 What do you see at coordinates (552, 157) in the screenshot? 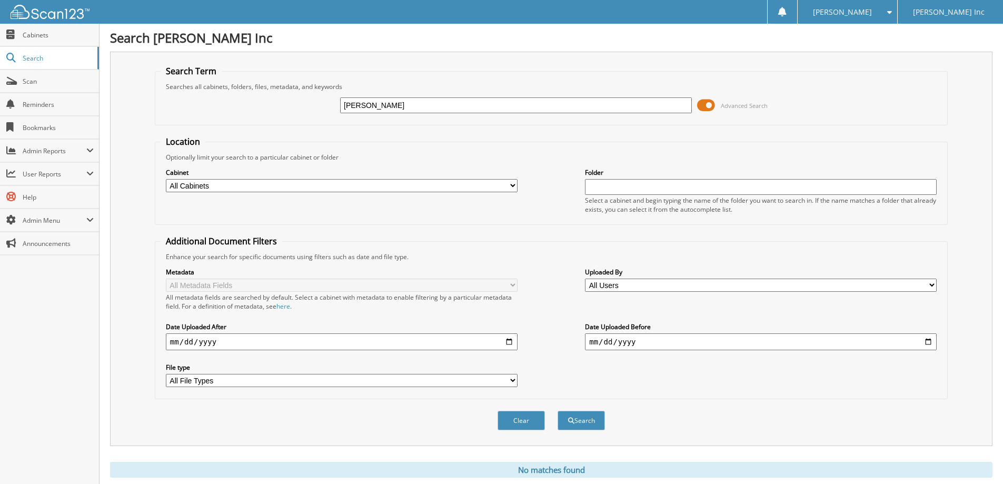
I see `div: Optionally limit your search to a particular cabinet or folder` at bounding box center [552, 157].